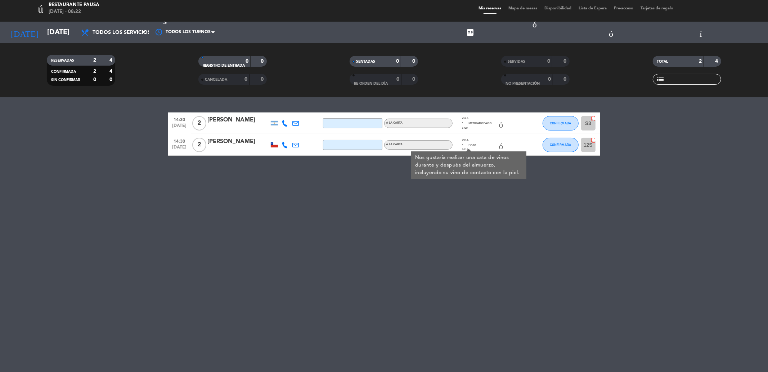 This screenshot has width=768, height=372. I want to click on font: TOTAL, so click(663, 62).